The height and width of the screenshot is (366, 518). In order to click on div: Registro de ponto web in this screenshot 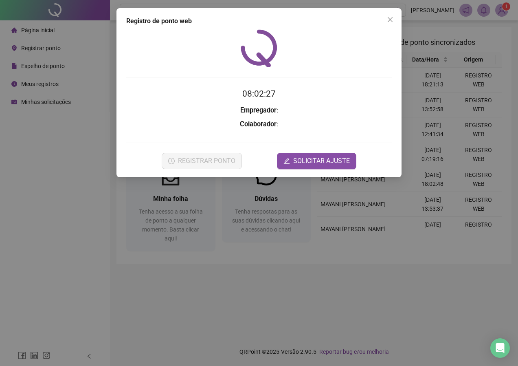, I will do `click(259, 21)`.